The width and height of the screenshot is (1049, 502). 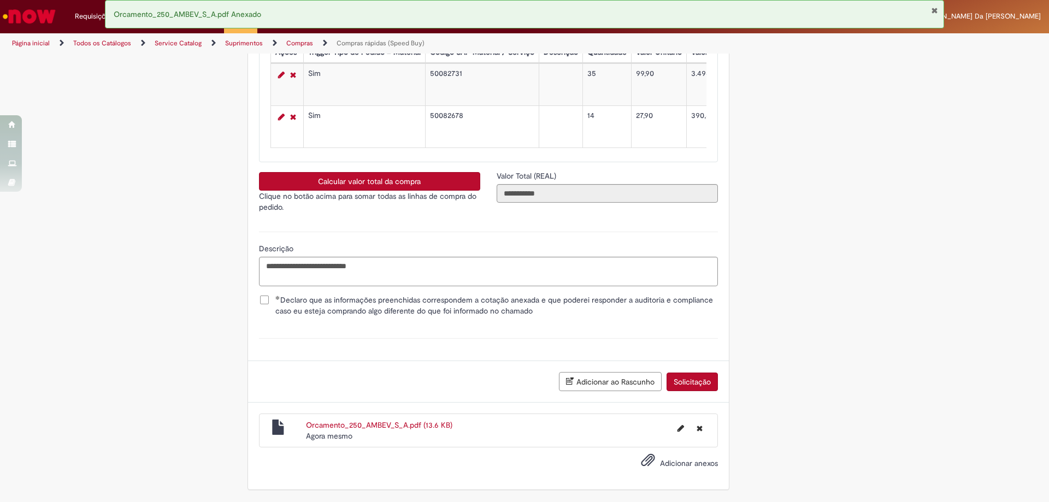 What do you see at coordinates (281, 117) in the screenshot?
I see `a: Editar Linha 2` at bounding box center [281, 117].